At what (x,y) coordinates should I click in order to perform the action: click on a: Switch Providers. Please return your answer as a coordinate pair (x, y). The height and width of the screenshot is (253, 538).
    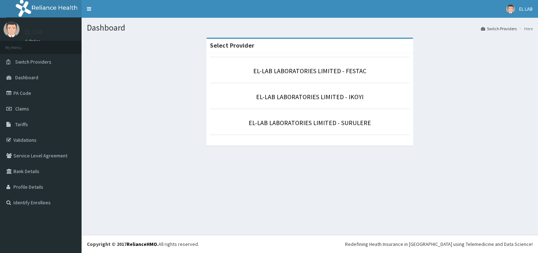
    Looking at the image, I should click on (499, 28).